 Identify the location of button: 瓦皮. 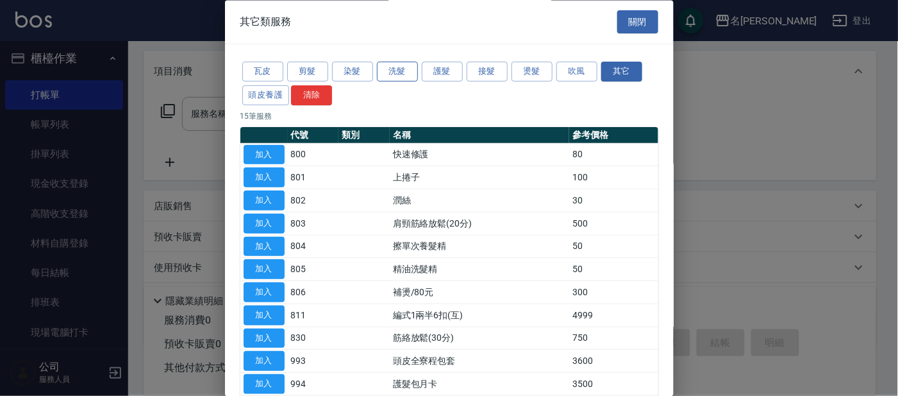
(263, 72).